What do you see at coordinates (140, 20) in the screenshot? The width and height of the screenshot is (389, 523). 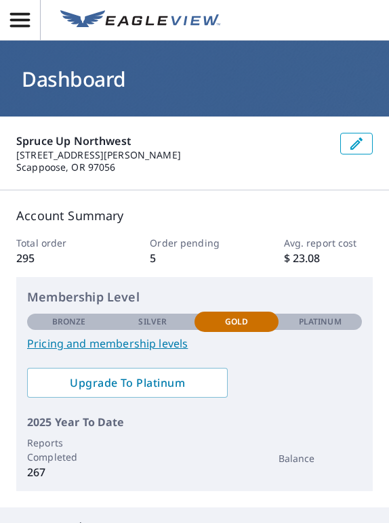 I see `a: EV Logo` at bounding box center [140, 20].